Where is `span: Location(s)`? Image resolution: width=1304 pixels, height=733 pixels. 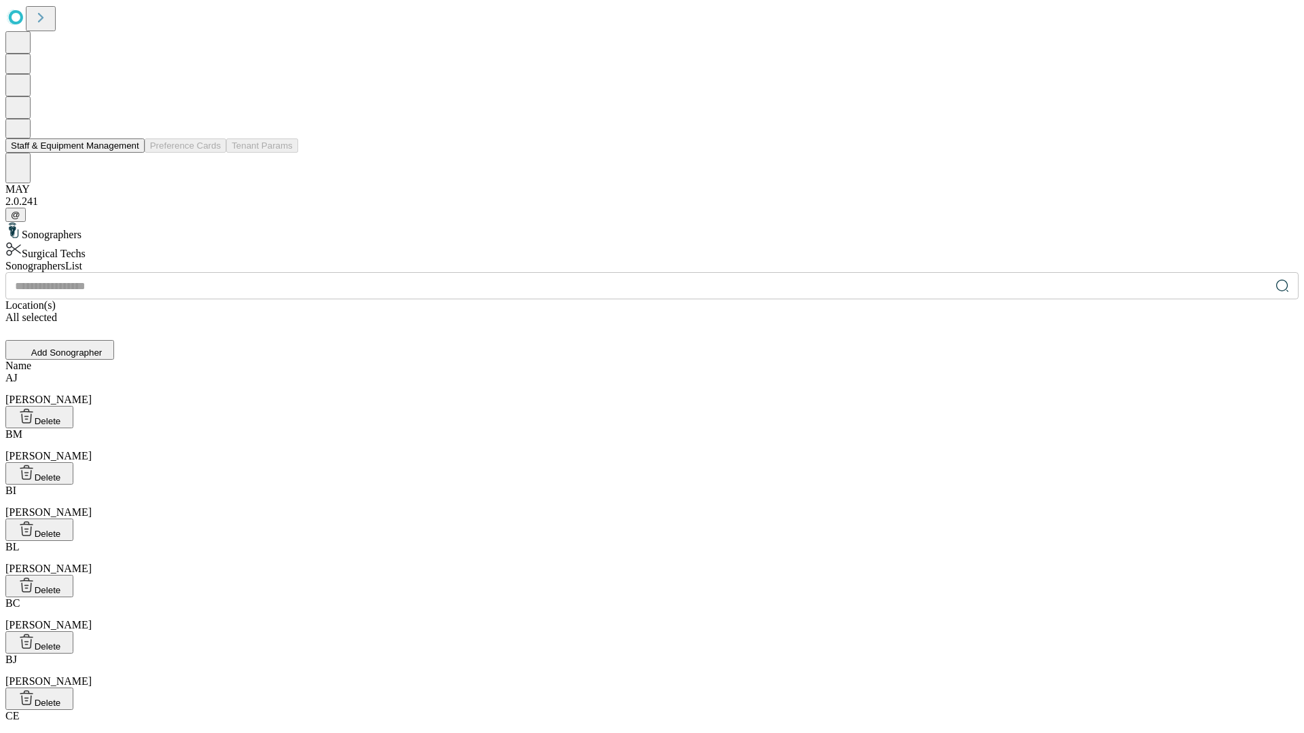
span: Location(s) is located at coordinates (31, 305).